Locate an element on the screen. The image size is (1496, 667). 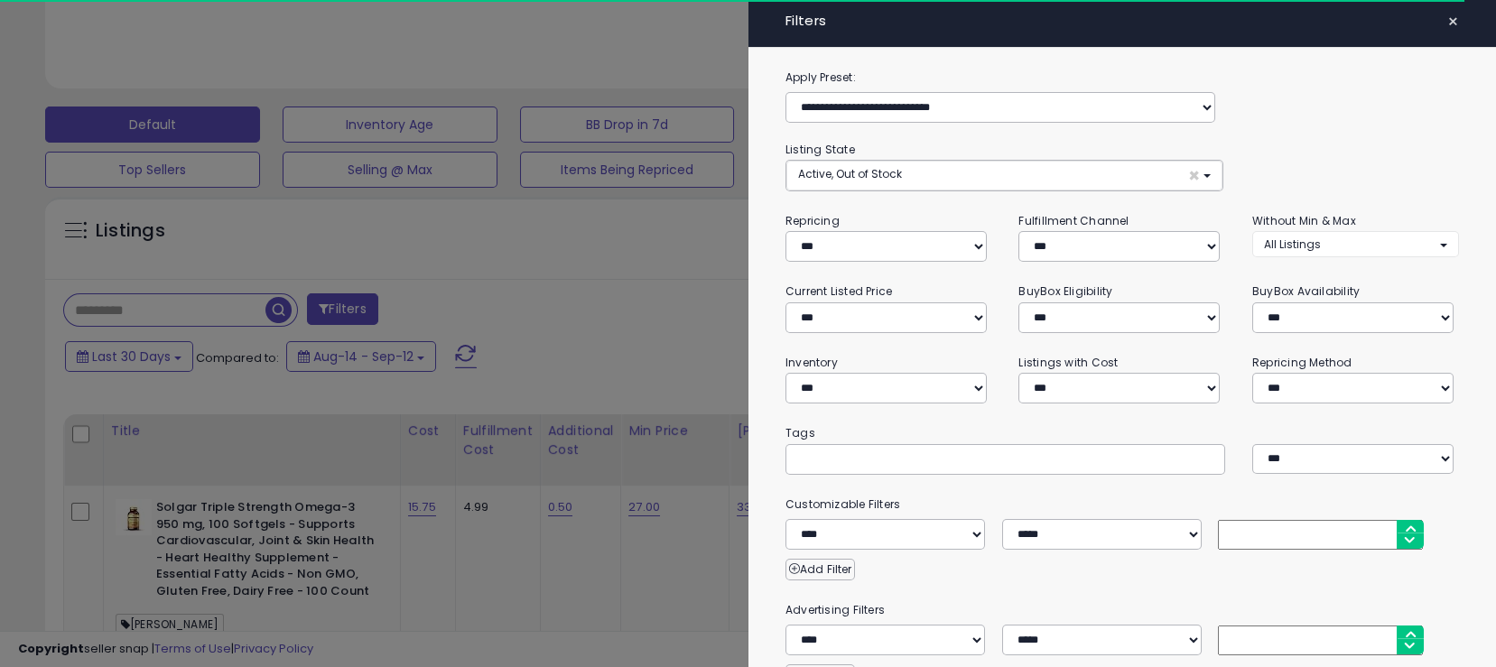
small: Advertising Filters is located at coordinates (1122, 610).